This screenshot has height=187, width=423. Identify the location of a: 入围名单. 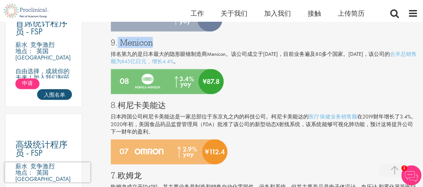
(54, 94).